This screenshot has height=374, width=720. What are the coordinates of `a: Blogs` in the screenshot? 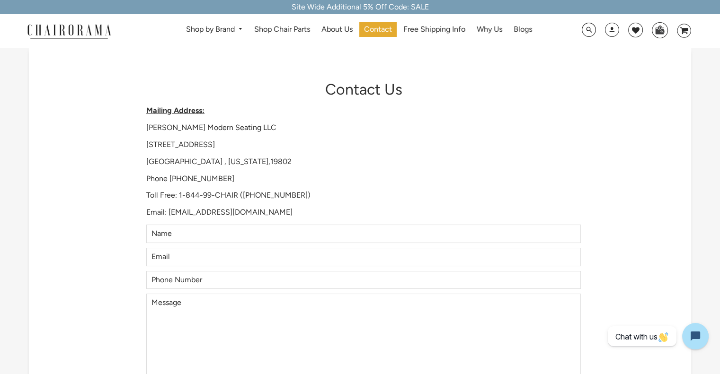 It's located at (523, 29).